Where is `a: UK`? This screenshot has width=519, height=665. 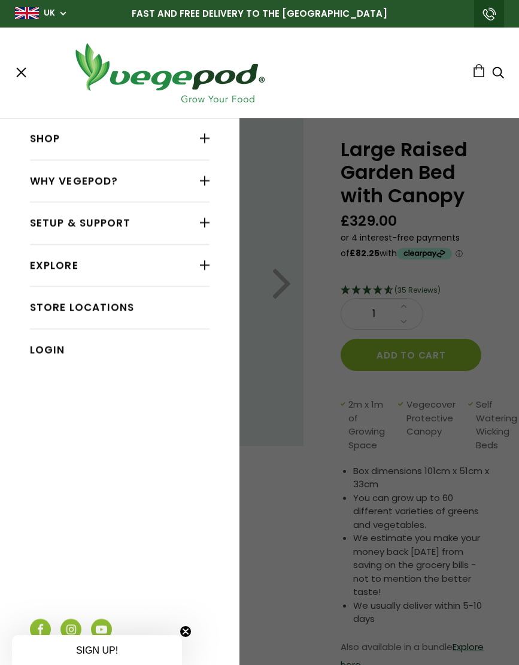 a: UK is located at coordinates (49, 13).